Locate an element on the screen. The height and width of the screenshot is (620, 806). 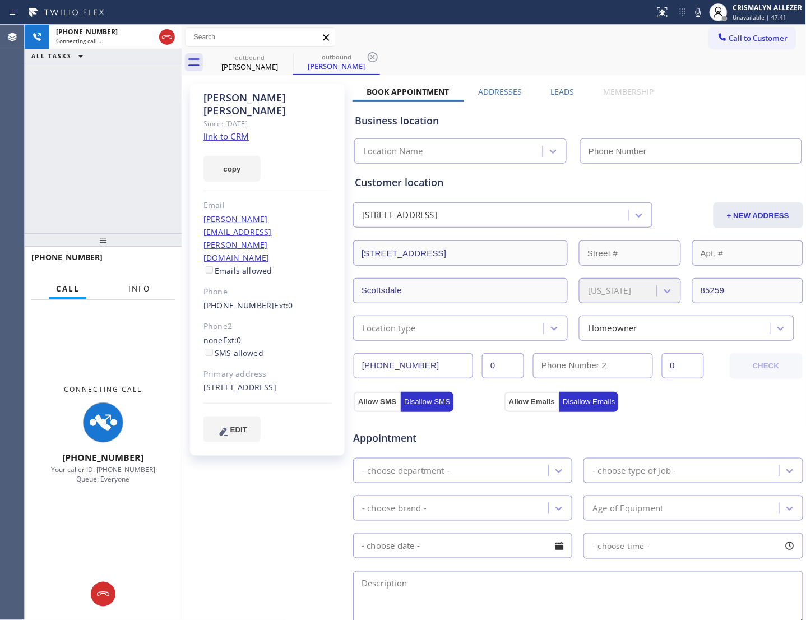
div: Age of Equipment is located at coordinates (628, 508).